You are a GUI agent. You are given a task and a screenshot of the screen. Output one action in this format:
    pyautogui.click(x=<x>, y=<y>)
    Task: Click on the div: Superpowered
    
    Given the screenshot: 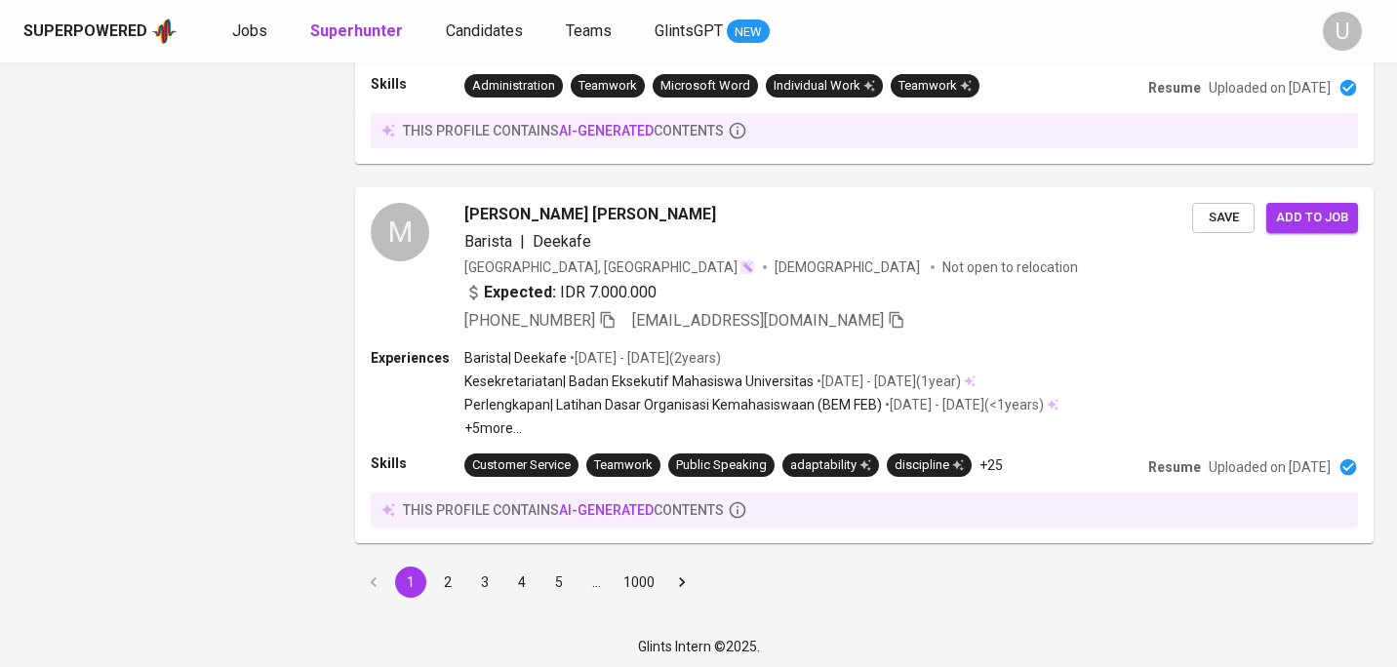 What is the action you would take?
    pyautogui.click(x=85, y=31)
    